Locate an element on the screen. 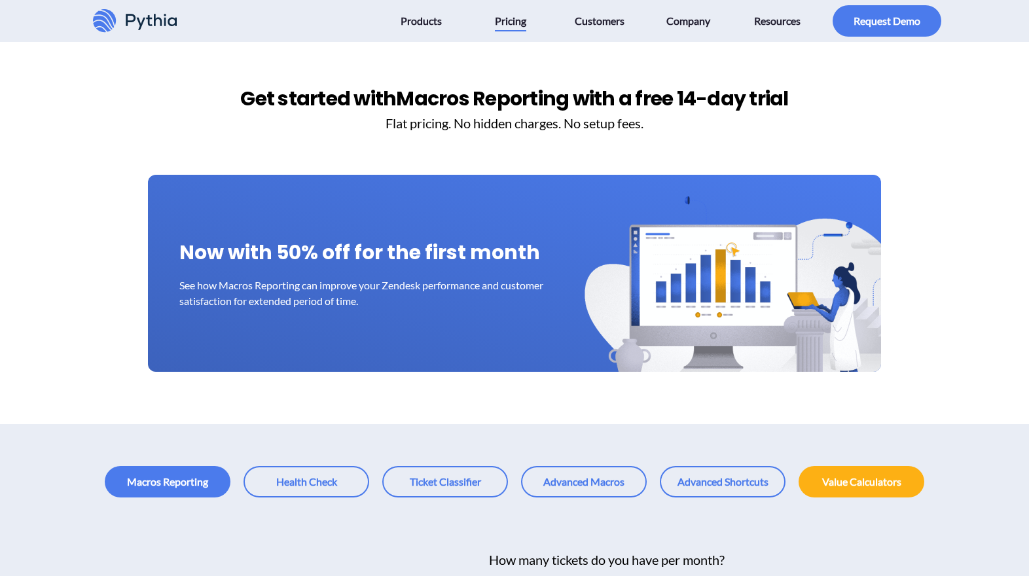  h1: Now with 50% off for the first month is located at coordinates (515, 252).